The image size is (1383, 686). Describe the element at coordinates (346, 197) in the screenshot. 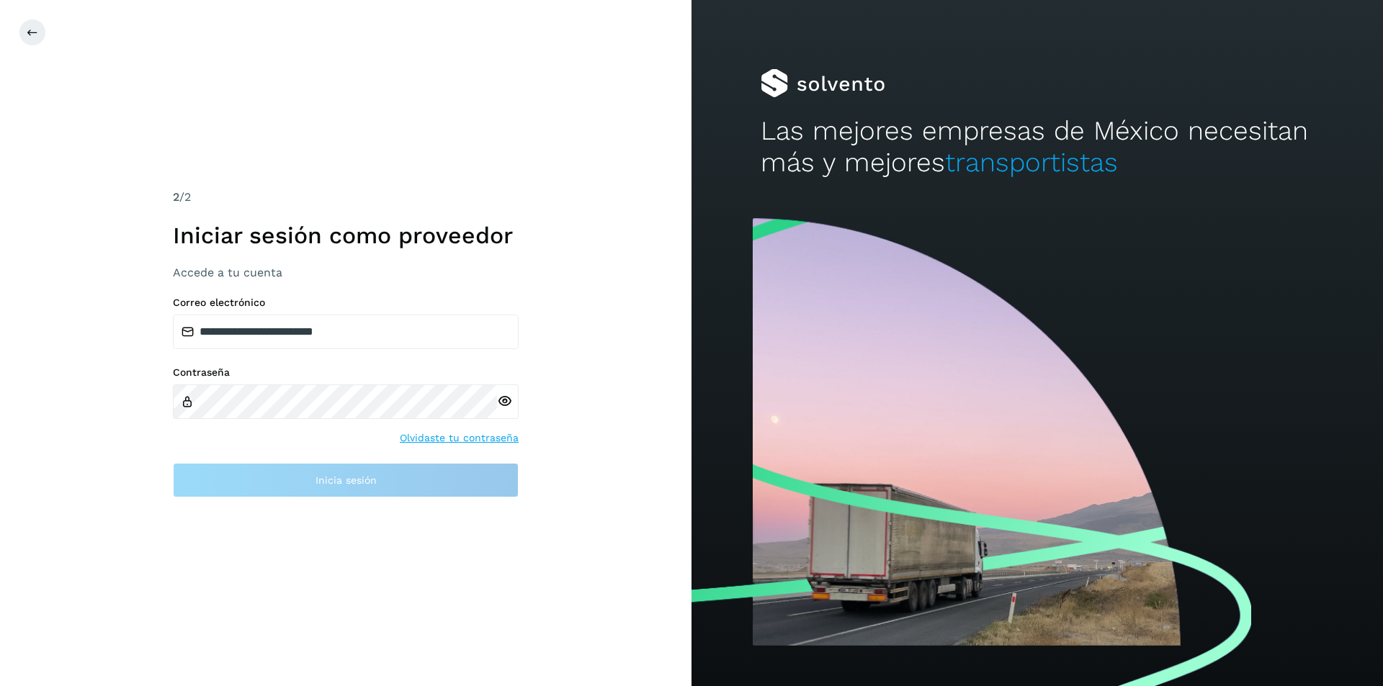

I see `div: /2` at that location.